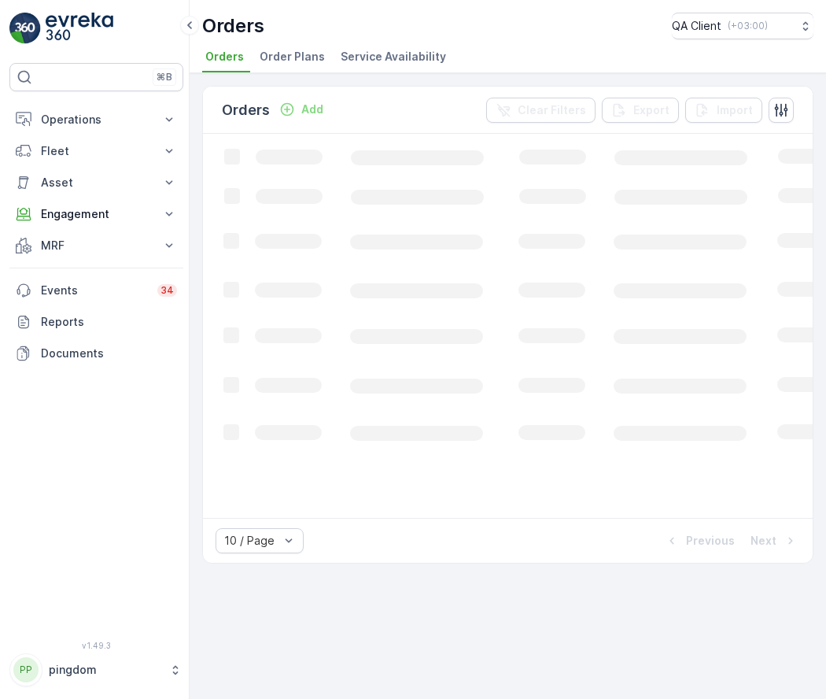 The height and width of the screenshot is (699, 826). What do you see at coordinates (748, 26) in the screenshot?
I see `p: ( +03:00 )` at bounding box center [748, 26].